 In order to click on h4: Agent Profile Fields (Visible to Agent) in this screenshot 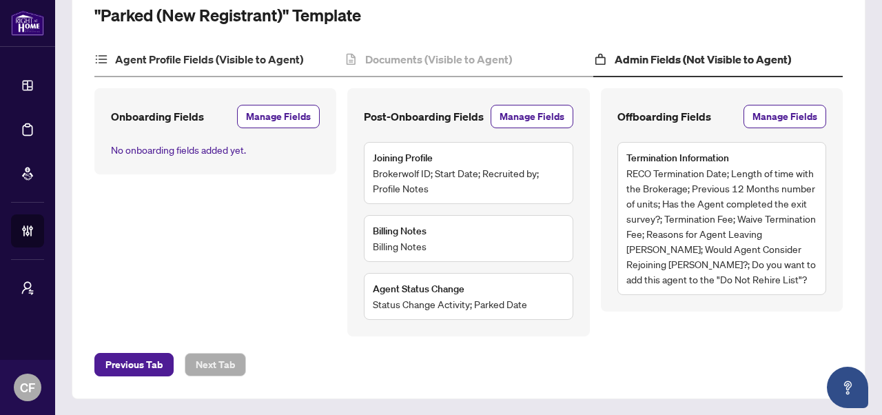, I will do `click(209, 59)`.